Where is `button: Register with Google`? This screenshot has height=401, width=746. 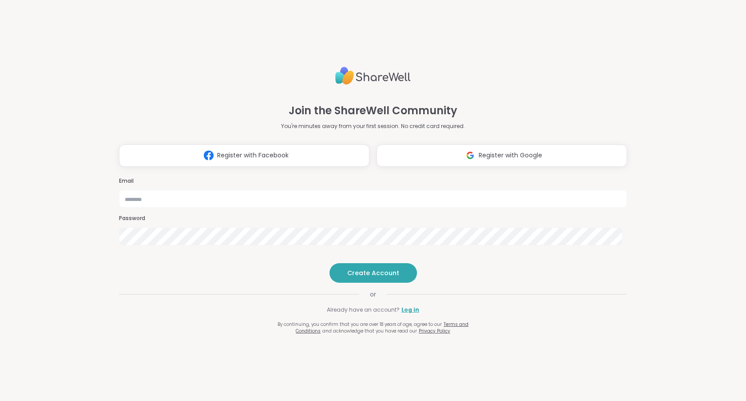
button: Register with Google is located at coordinates (502, 155).